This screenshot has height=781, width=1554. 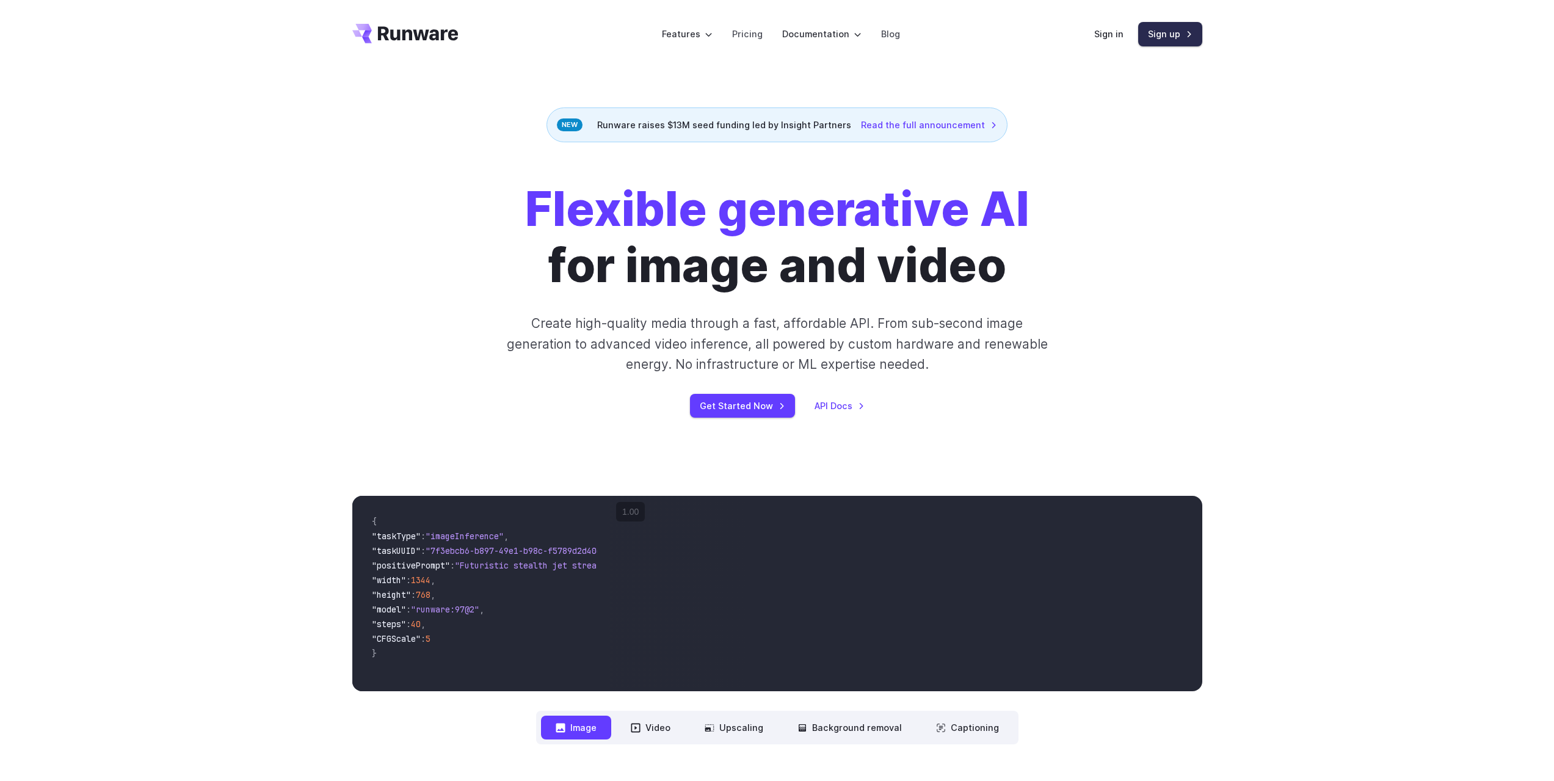 What do you see at coordinates (967, 727) in the screenshot?
I see `button: Captioning` at bounding box center [967, 727].